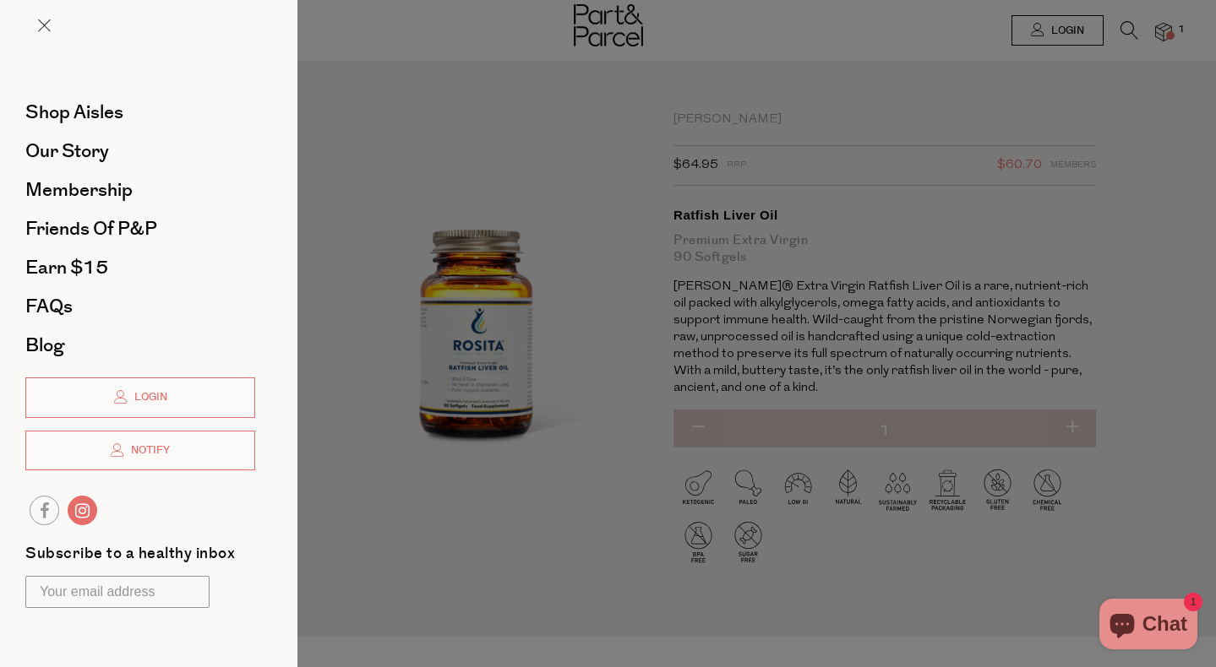 This screenshot has width=1216, height=667. I want to click on a: Shop Aisles, so click(140, 112).